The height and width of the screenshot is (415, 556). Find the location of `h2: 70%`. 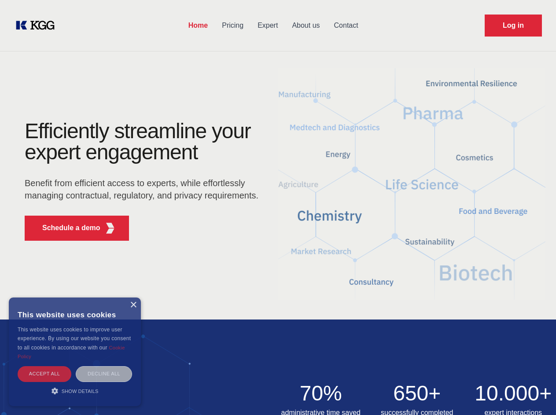

h2: 70% is located at coordinates (321, 394).